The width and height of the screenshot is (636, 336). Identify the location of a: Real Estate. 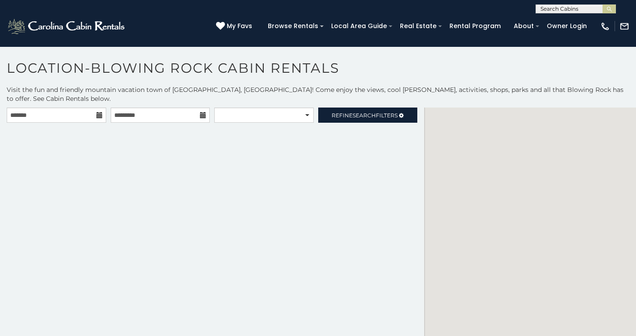
(418, 26).